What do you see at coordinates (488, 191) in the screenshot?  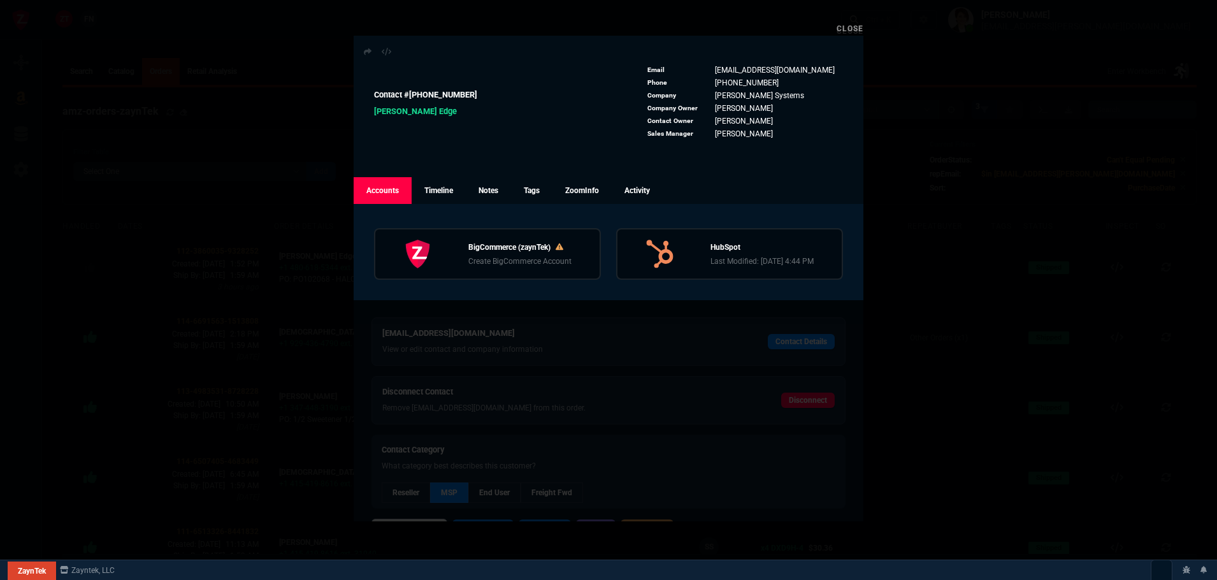 I see `a: Notes` at bounding box center [488, 191].